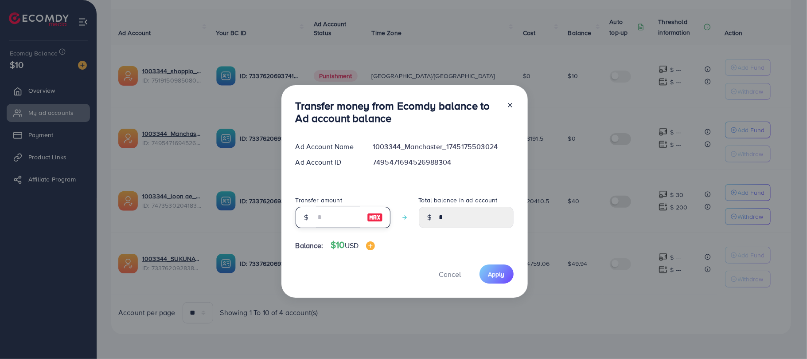 This screenshot has width=807, height=359. Describe the element at coordinates (327, 162) in the screenshot. I see `div: Ad Account ID` at that location.